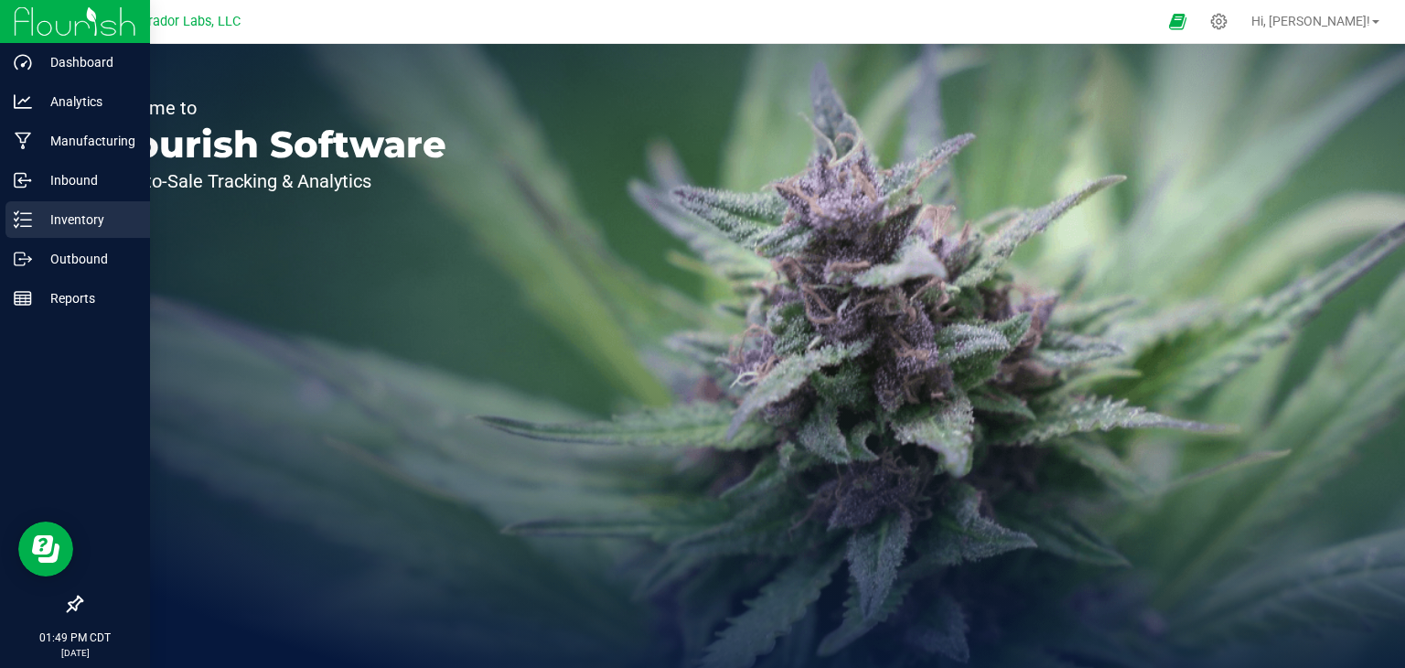 The width and height of the screenshot is (1405, 668). Describe the element at coordinates (273, 181) in the screenshot. I see `p: Seed-to-Sale Tracking & Analytics` at that location.